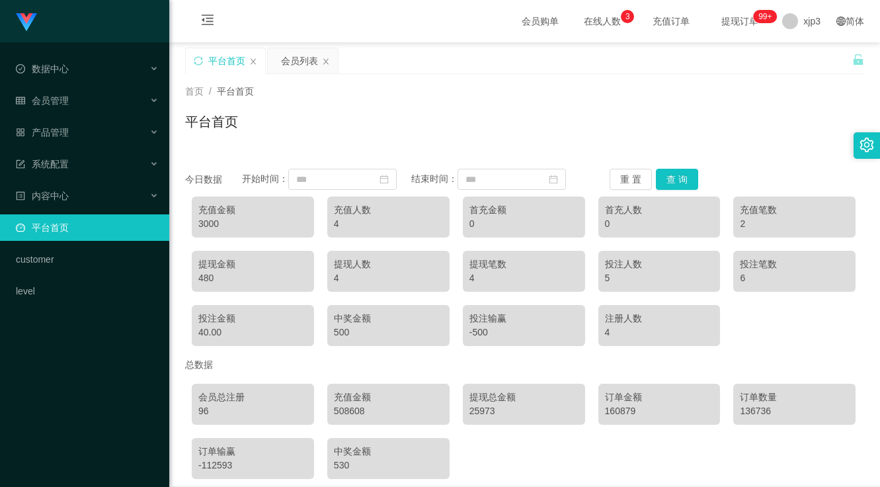 This screenshot has width=880, height=487. What do you see at coordinates (87, 227) in the screenshot?
I see `a: 图标: dashboard平台首页` at bounding box center [87, 227].